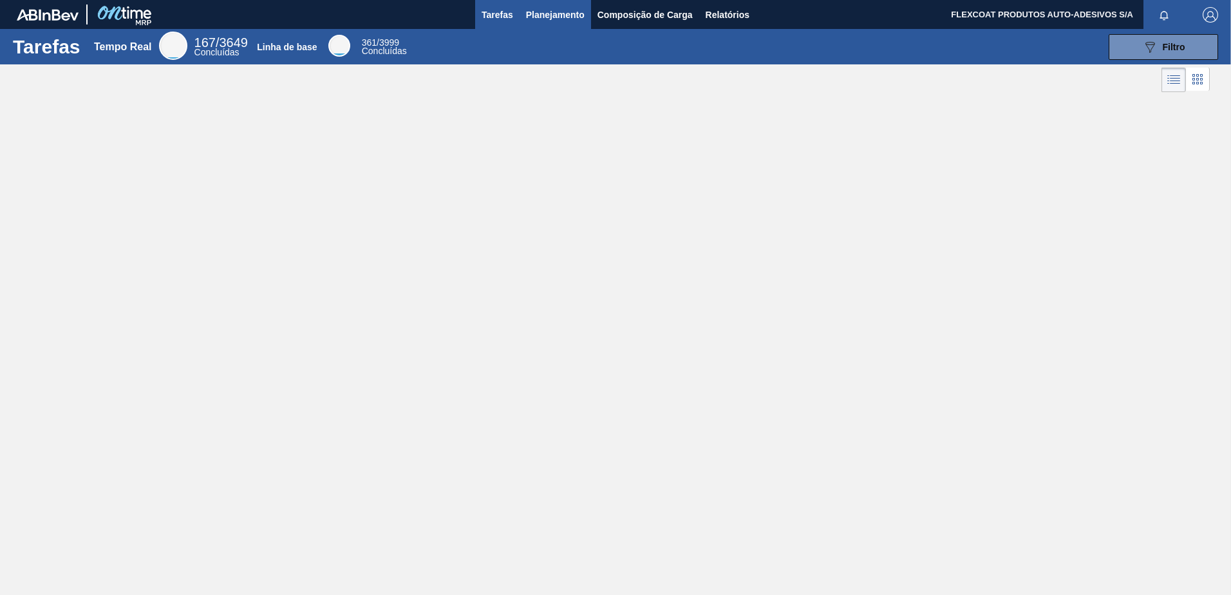  Describe the element at coordinates (728, 15) in the screenshot. I see `span: Relatórios` at that location.